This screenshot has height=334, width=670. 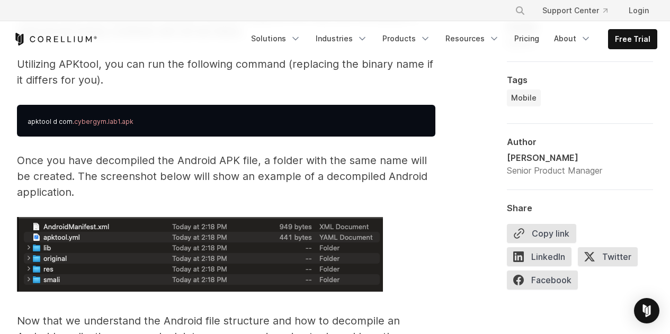 What do you see at coordinates (575, 11) in the screenshot?
I see `a: Support Center` at bounding box center [575, 11].